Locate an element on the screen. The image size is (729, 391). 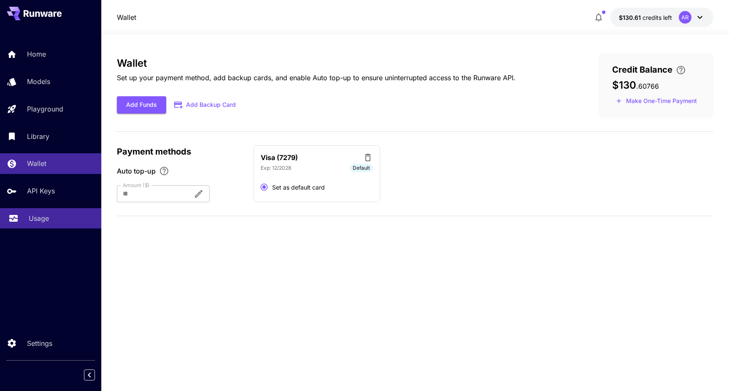
button: Enter your card details and choose an Auto top-up amount to avoid service interruptions. We'll au... is located at coordinates (681, 70).